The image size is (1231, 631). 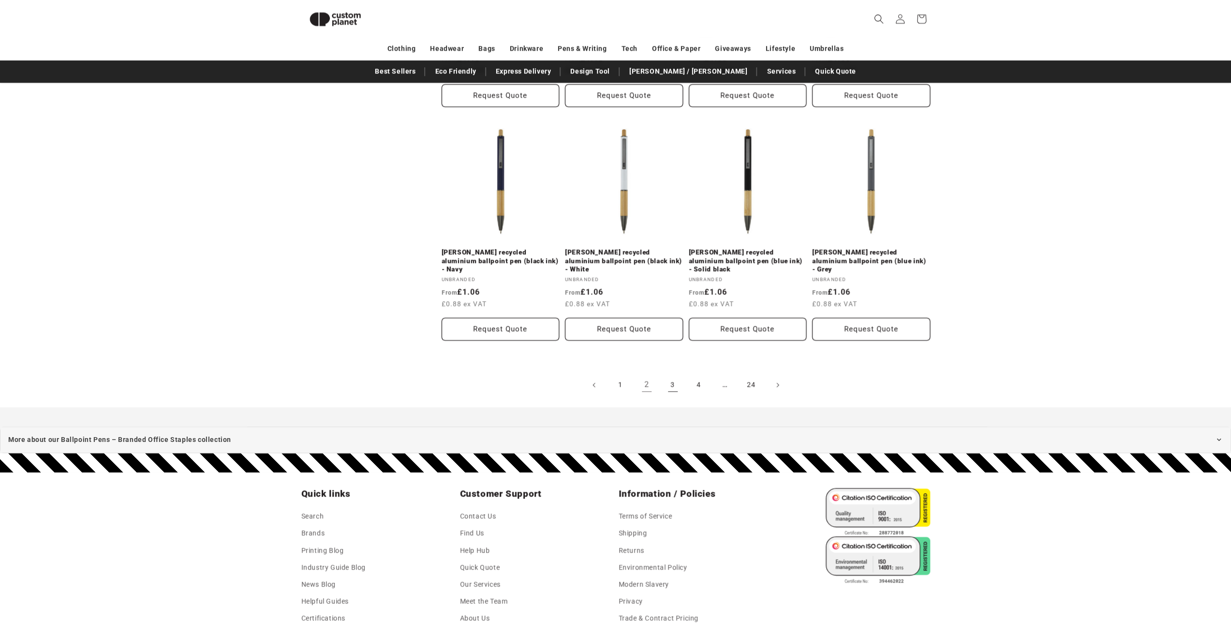 I want to click on a: News Blog, so click(x=318, y=584).